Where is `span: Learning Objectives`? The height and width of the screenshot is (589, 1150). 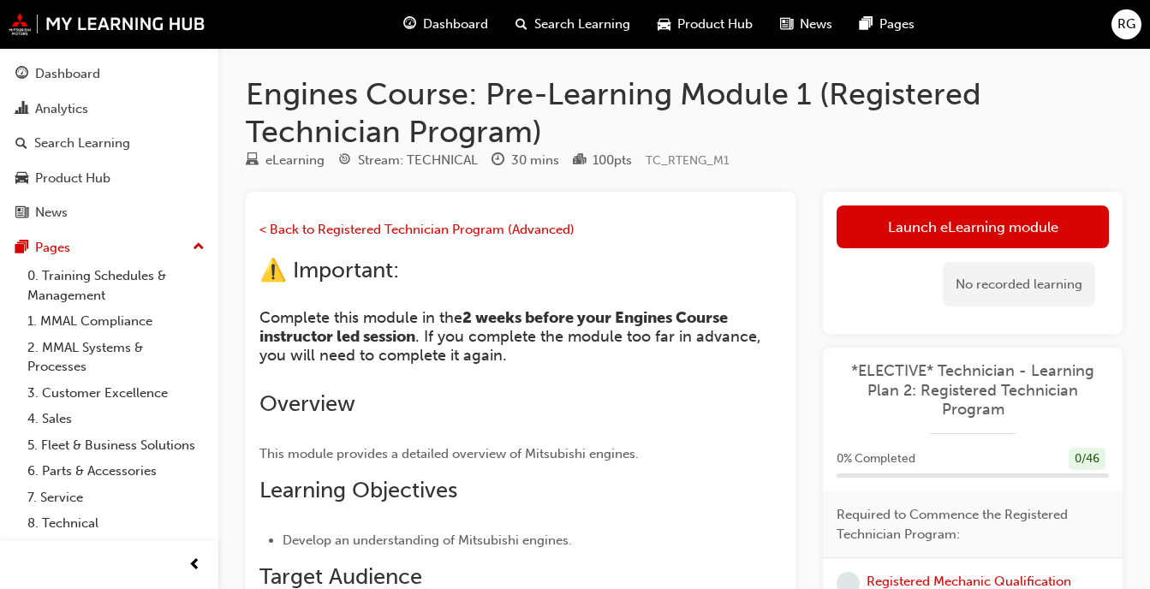
span: Learning Objectives is located at coordinates (358, 490).